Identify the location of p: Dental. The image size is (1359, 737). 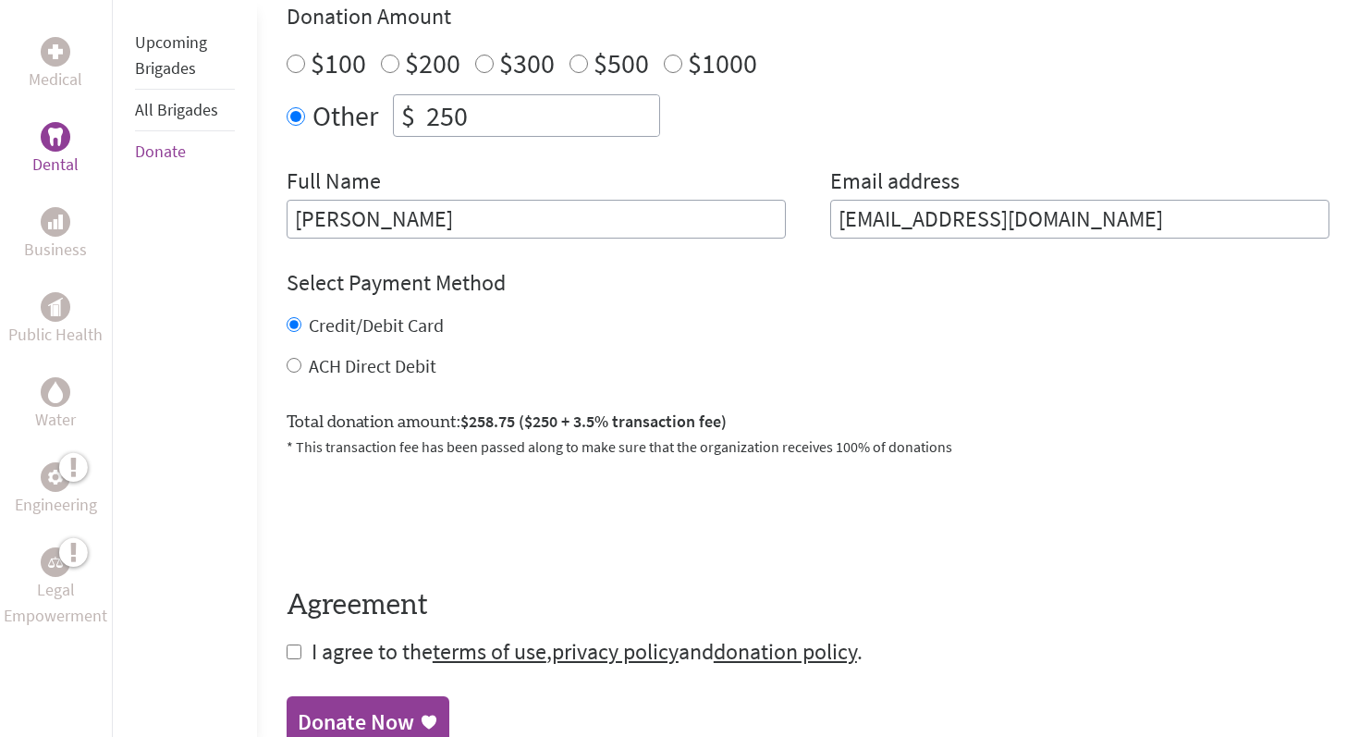
(55, 165).